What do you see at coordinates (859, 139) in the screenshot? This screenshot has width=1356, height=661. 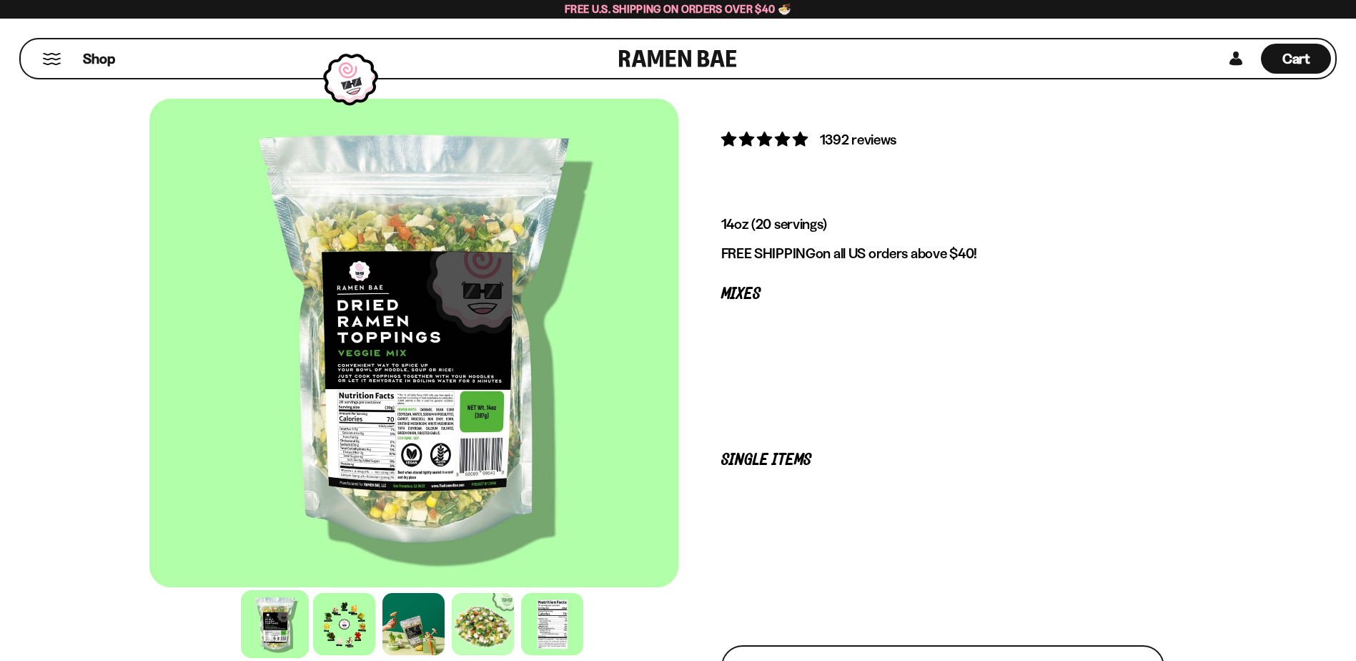 I see `span: 1392 reviews` at bounding box center [859, 139].